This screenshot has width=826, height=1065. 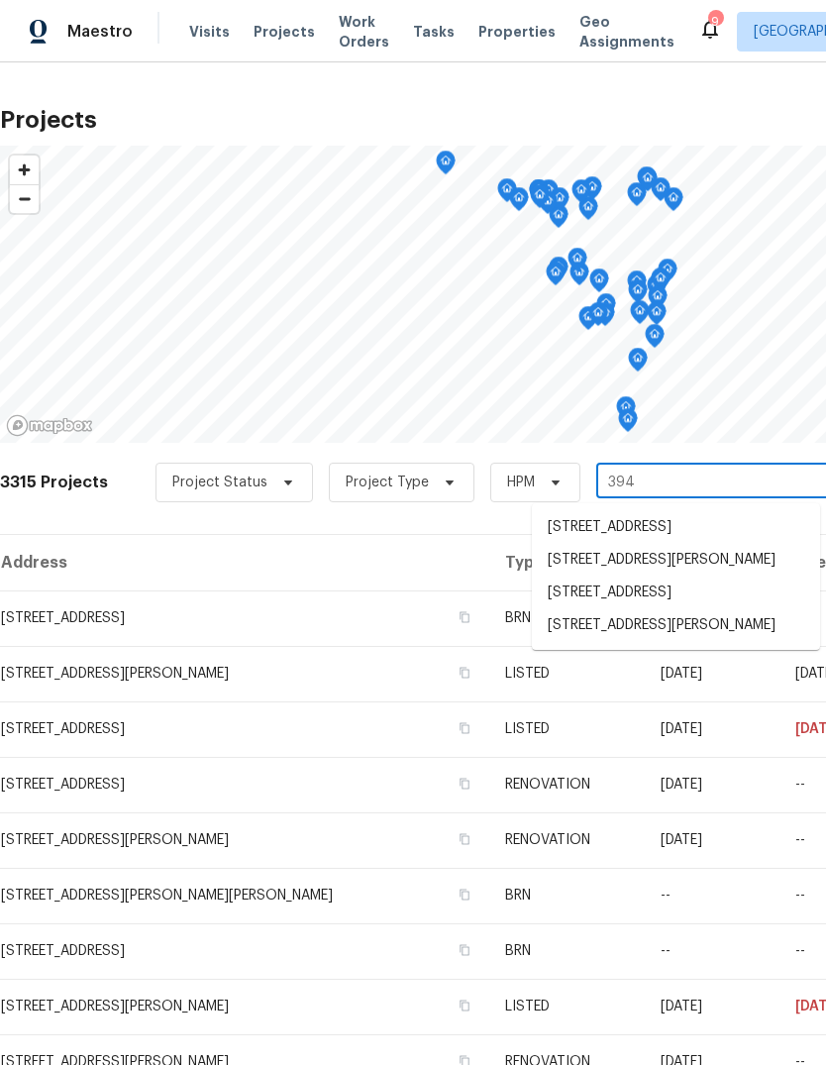 What do you see at coordinates (364, 32) in the screenshot?
I see `span: Work Orders` at bounding box center [364, 32].